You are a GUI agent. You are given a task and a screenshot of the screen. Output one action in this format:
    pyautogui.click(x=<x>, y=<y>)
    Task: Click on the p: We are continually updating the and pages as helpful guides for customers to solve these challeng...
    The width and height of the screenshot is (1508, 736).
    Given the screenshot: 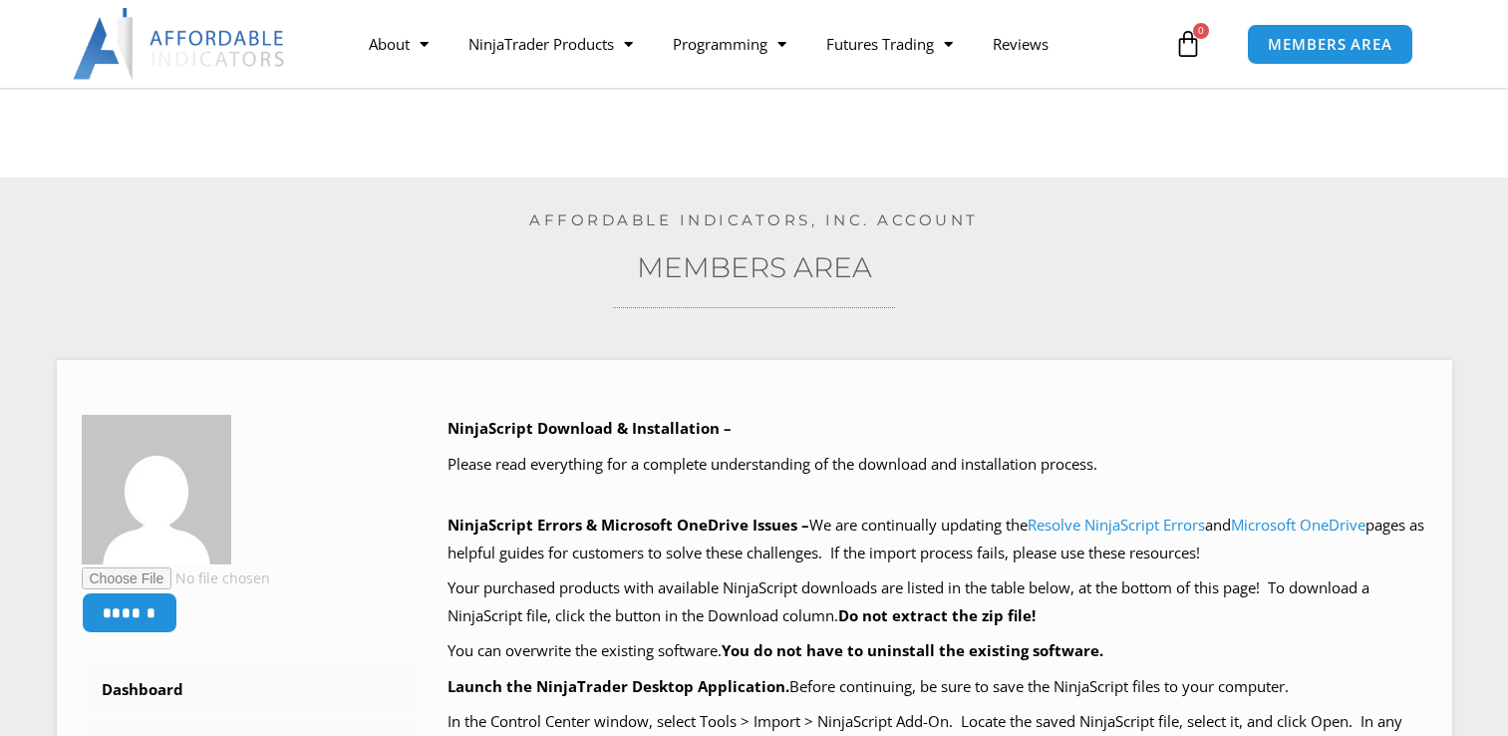 What is the action you would take?
    pyautogui.click(x=937, y=539)
    